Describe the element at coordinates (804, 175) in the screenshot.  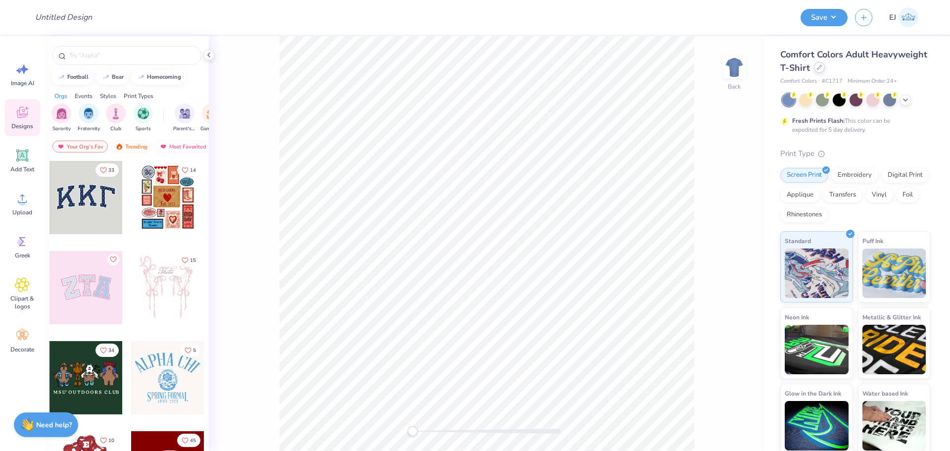
I see `div: Screen Print` at that location.